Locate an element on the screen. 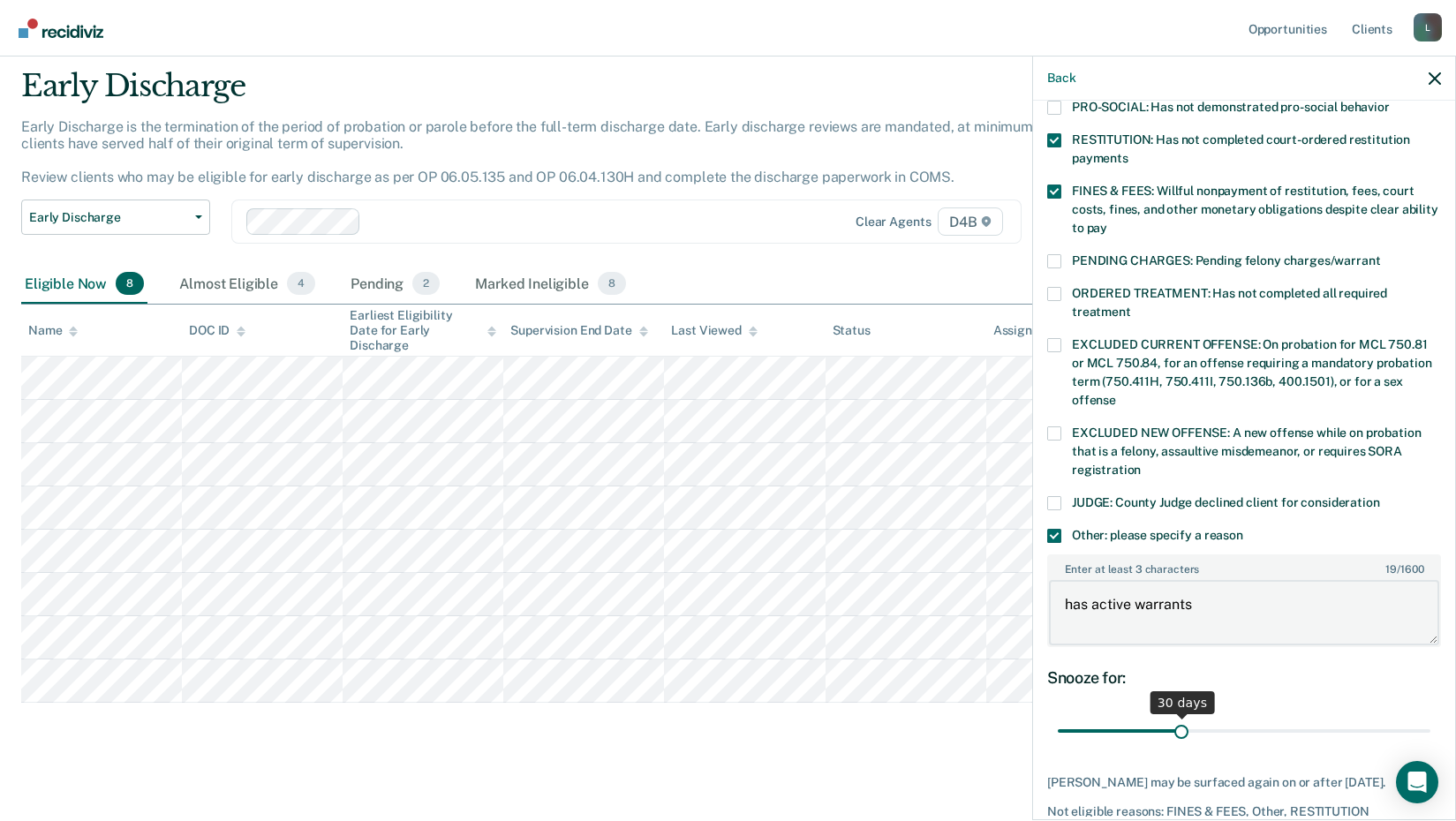 The image size is (1456, 821). p: Early Discharge is the termination of the period of probation or parole before the full-term disc... is located at coordinates (546, 152).